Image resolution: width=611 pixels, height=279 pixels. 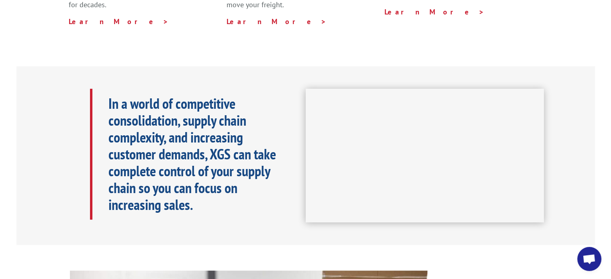 What do you see at coordinates (589, 259) in the screenshot?
I see `a: Open chat` at bounding box center [589, 259].